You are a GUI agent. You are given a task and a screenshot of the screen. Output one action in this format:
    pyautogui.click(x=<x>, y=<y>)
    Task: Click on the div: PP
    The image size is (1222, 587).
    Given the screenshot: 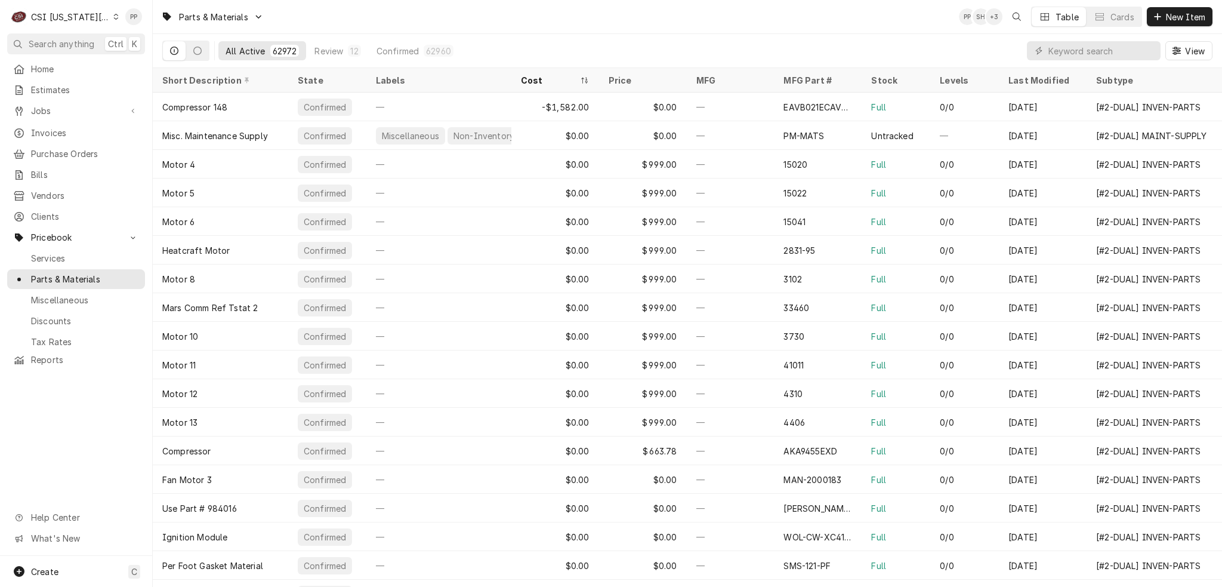 What is the action you would take?
    pyautogui.click(x=134, y=17)
    